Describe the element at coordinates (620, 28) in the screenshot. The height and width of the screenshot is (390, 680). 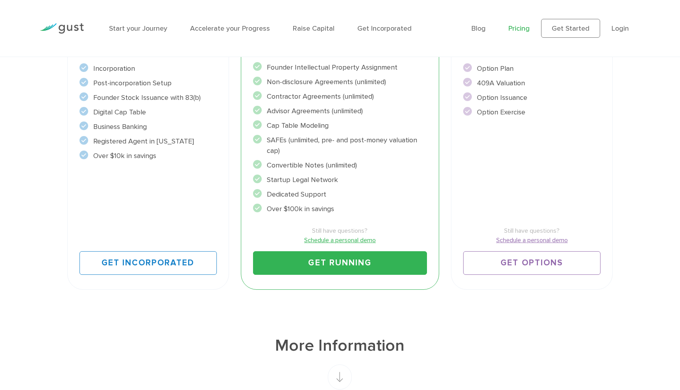
I see `a: Login` at that location.